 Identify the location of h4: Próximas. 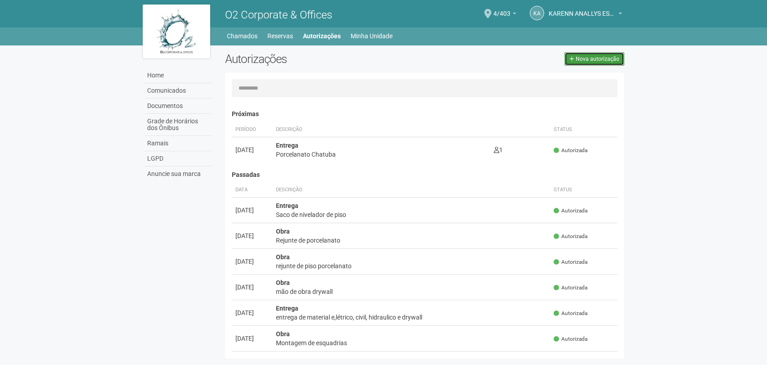
(424, 114).